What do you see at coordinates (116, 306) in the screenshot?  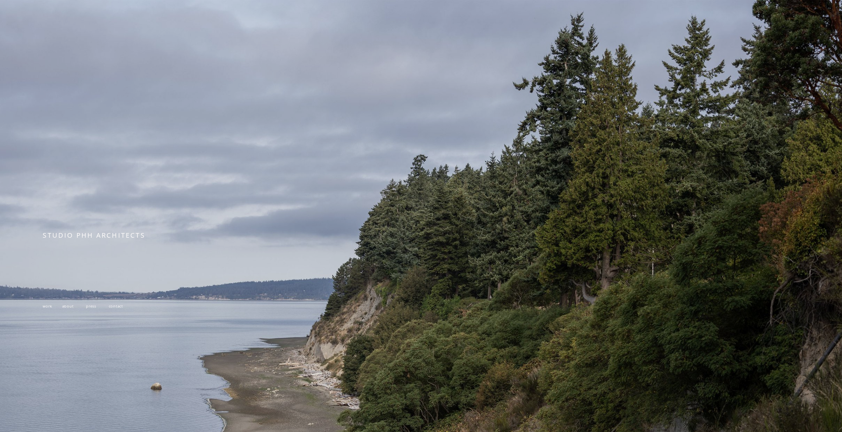 I see `a: contact` at bounding box center [116, 306].